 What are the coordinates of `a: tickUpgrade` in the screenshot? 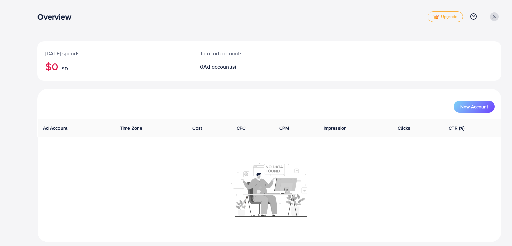 It's located at (445, 17).